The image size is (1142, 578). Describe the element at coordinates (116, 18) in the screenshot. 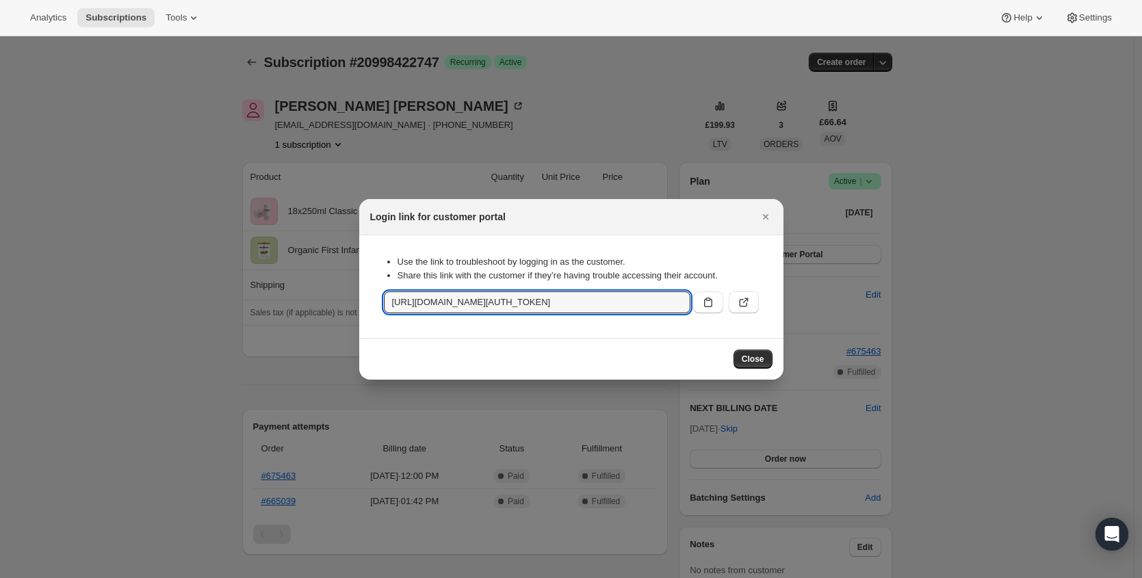

I see `span: Subscriptions` at that location.